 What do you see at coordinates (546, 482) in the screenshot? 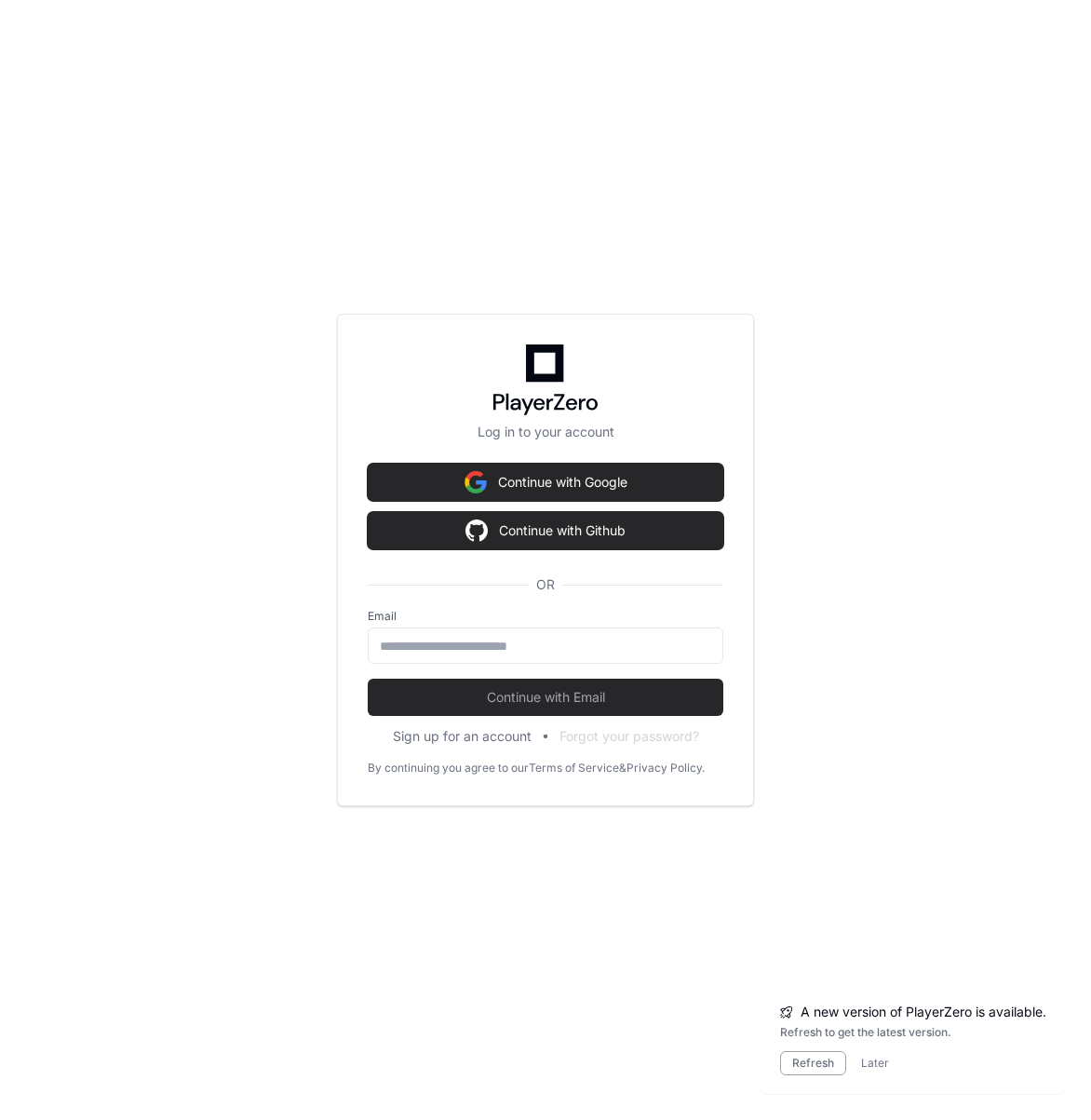
I see `button: Continue with Google` at bounding box center [546, 482].